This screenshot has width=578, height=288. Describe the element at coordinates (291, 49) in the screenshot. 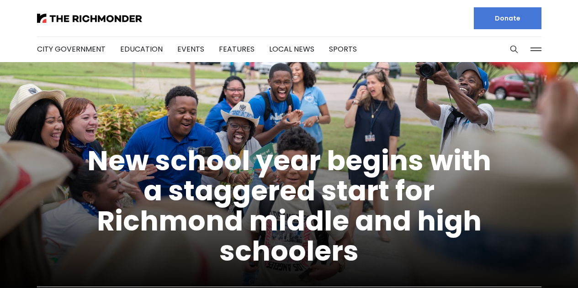

I see `a: Local News` at that location.